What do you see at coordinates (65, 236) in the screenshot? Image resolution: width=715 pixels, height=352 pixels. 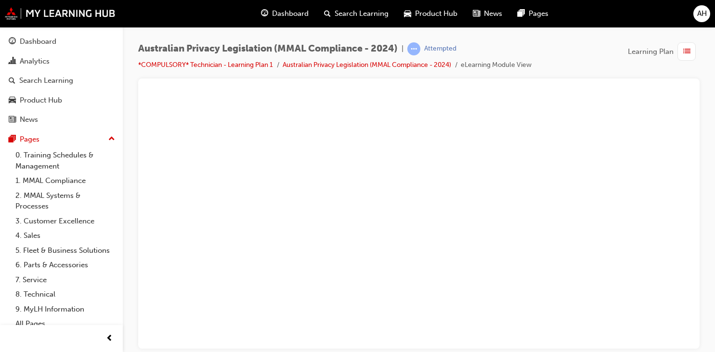 I see `a: 4. Sales` at bounding box center [65, 236].